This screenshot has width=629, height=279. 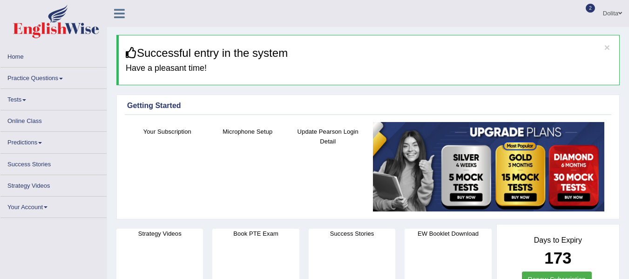 What do you see at coordinates (368, 68) in the screenshot?
I see `h4: Have a pleasant time!` at bounding box center [368, 68].